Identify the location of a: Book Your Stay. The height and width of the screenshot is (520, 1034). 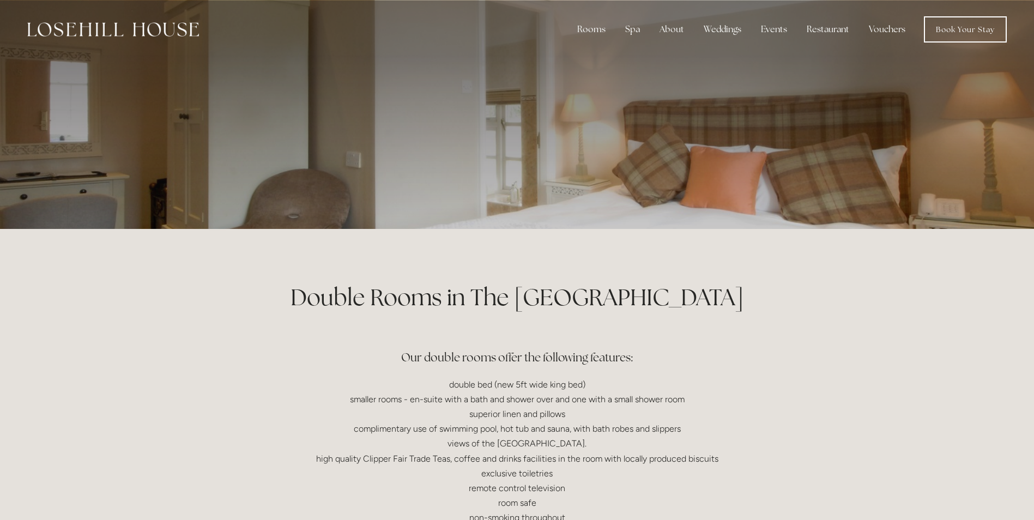
(965, 29).